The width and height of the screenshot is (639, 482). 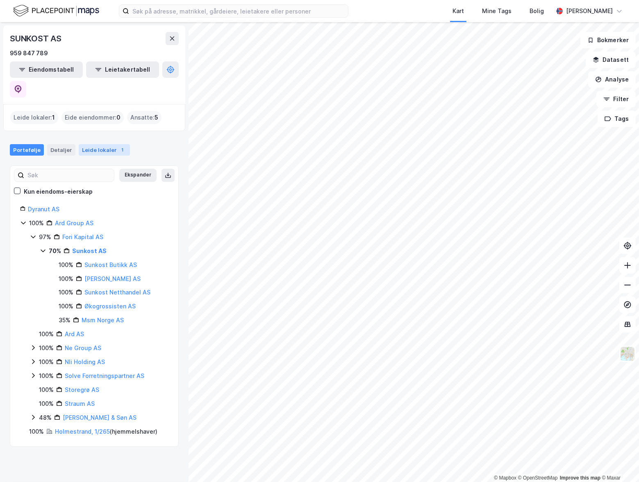 What do you see at coordinates (56, 11) in the screenshot?
I see `img: logo.f888ab2527a4732fd821a326f86c7f29.svg` at bounding box center [56, 11].